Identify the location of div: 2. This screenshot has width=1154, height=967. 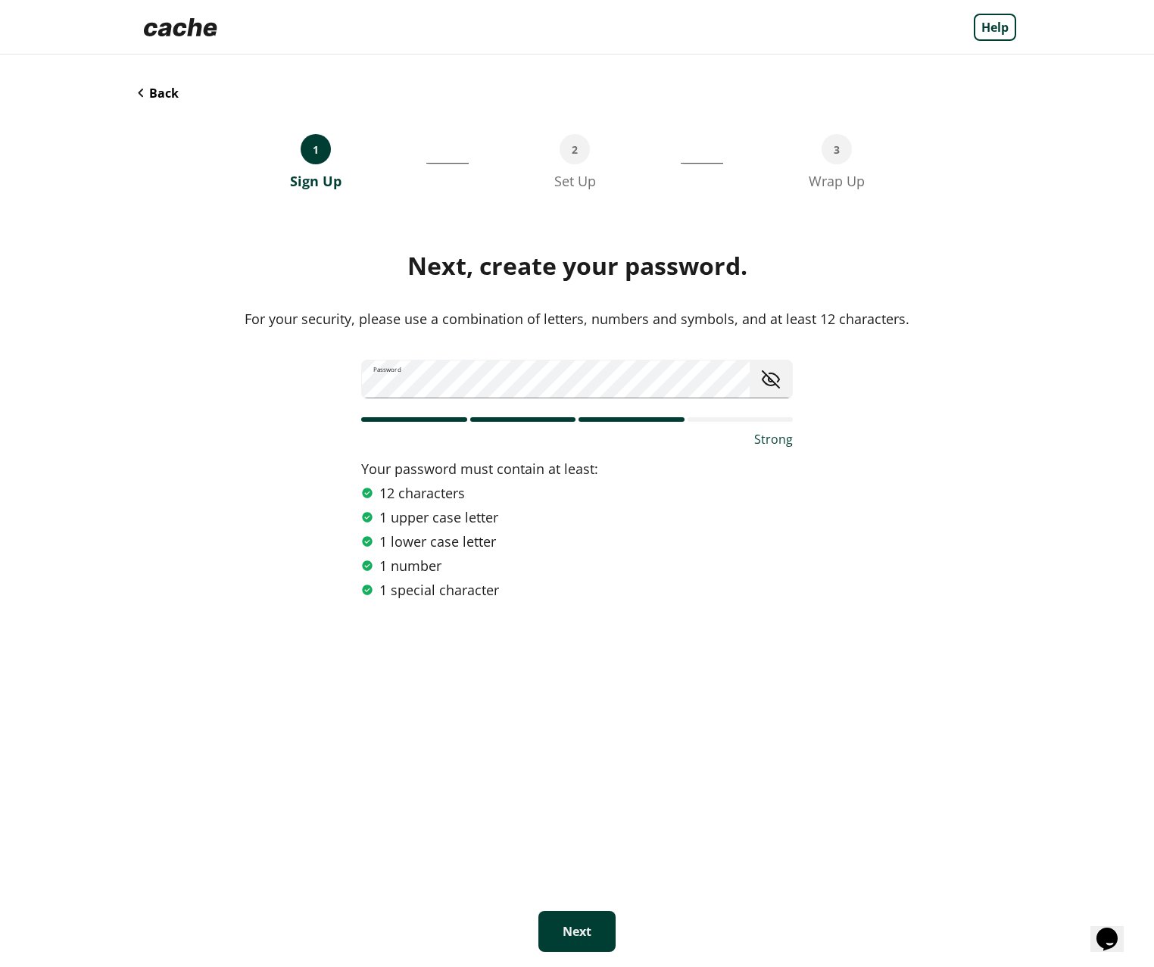
(575, 149).